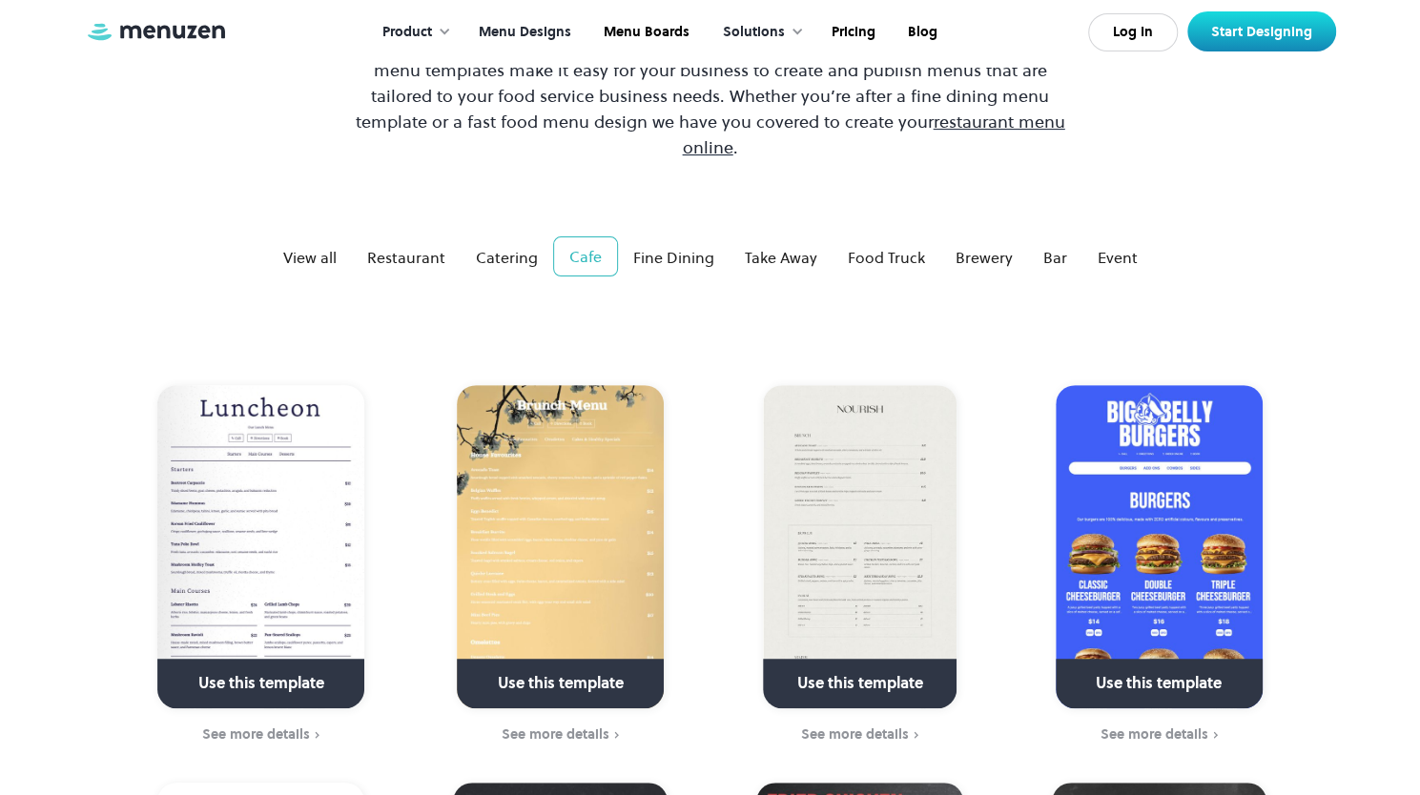  What do you see at coordinates (1262, 31) in the screenshot?
I see `a: Start Designing` at bounding box center [1262, 31].